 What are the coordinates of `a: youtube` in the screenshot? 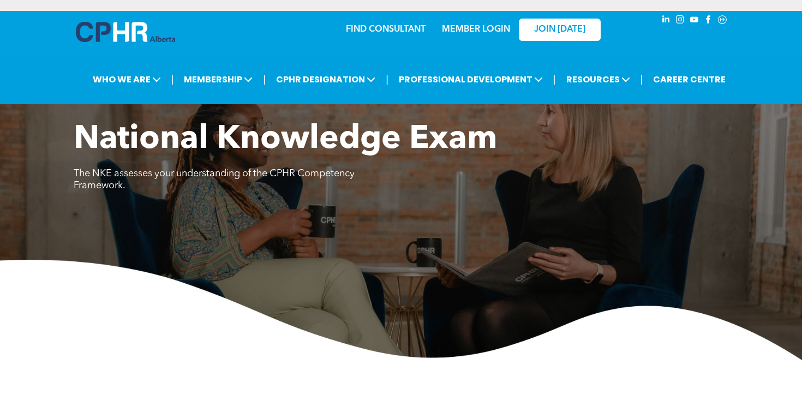 It's located at (694, 21).